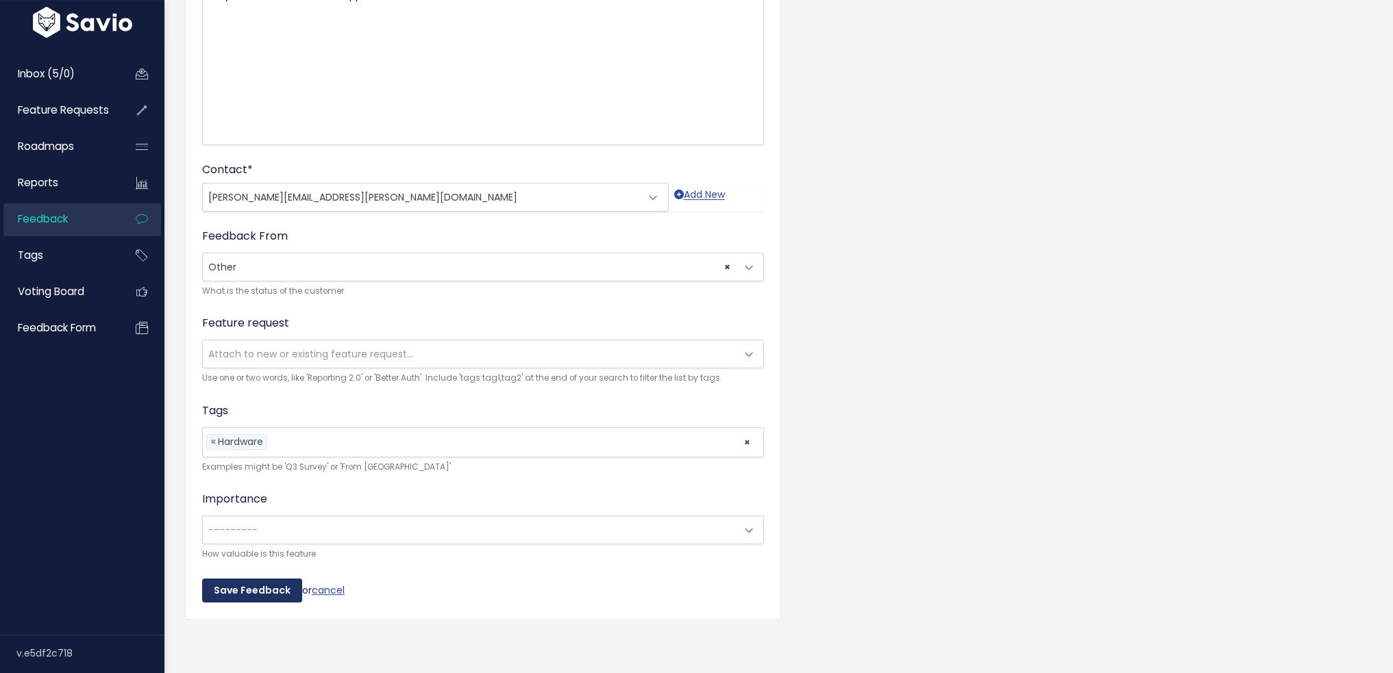 This screenshot has width=1393, height=673. I want to click on a: Roadmaps, so click(58, 147).